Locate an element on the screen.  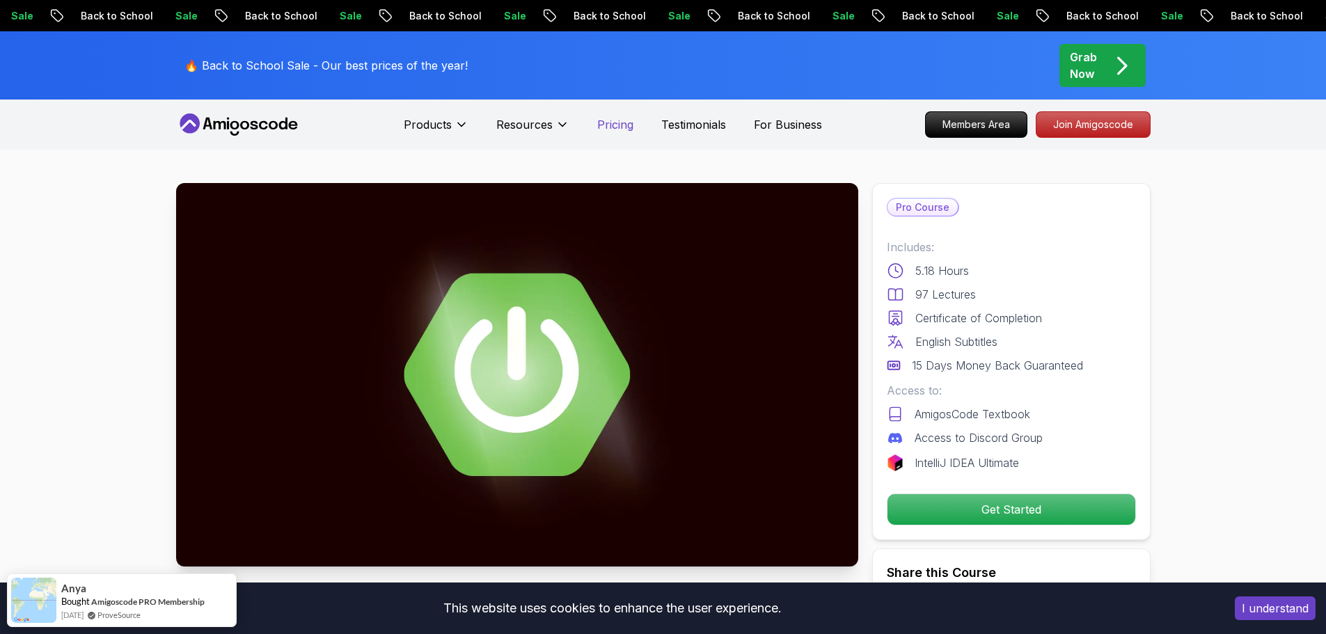
button: Products is located at coordinates (436, 130).